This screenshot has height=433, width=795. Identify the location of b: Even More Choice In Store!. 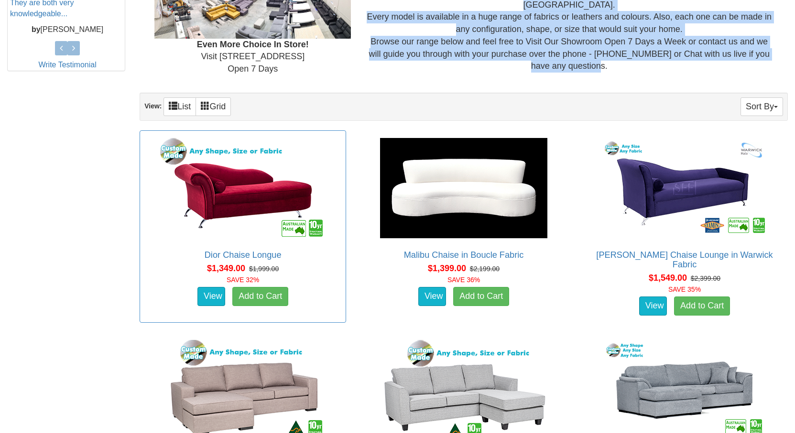
(253, 44).